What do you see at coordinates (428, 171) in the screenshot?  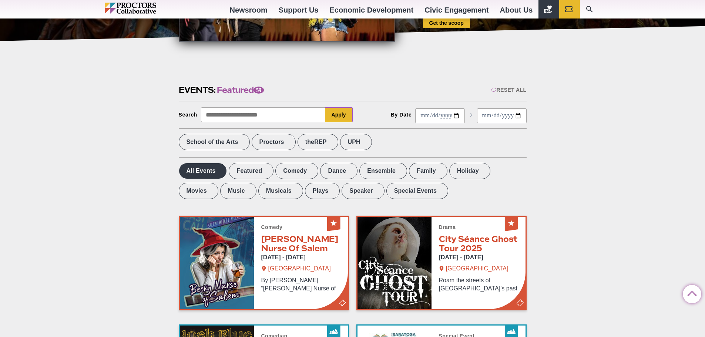 I see `label: Family` at bounding box center [428, 171].